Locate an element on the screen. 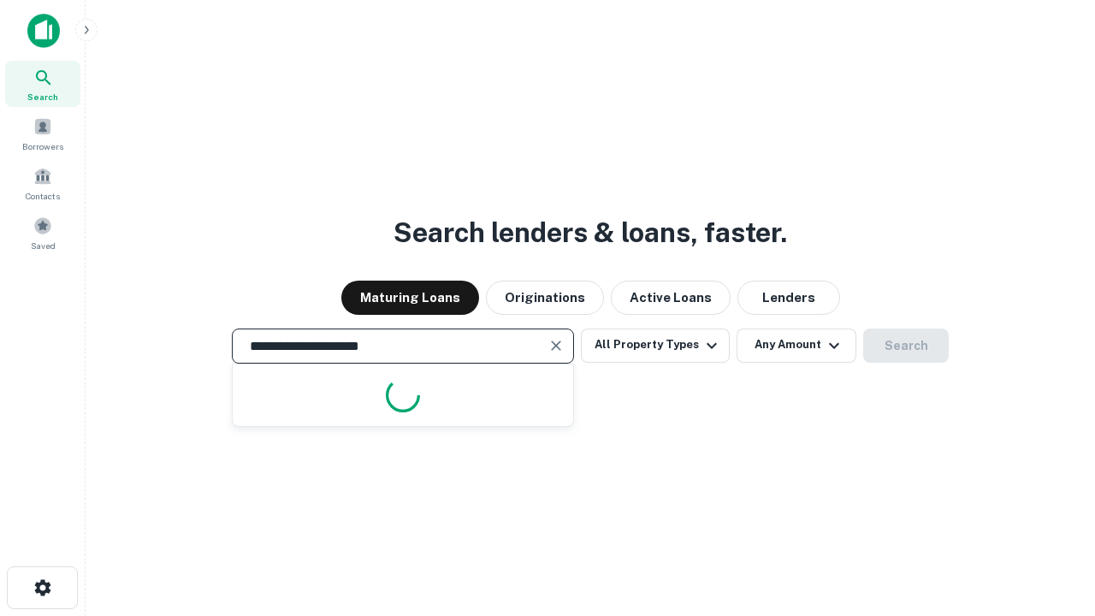  button: All Property Types is located at coordinates (655, 346).